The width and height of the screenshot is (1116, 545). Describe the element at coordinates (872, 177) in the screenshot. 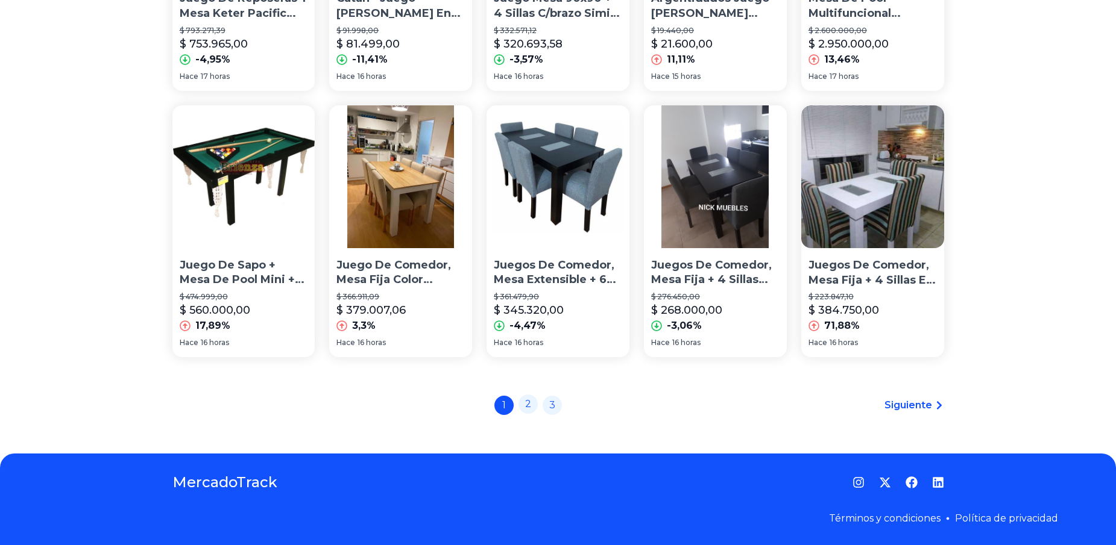

I see `img: Juegos De Comedor, Mesa Fija + 4 Sillas En Chenille Lola` at that location.